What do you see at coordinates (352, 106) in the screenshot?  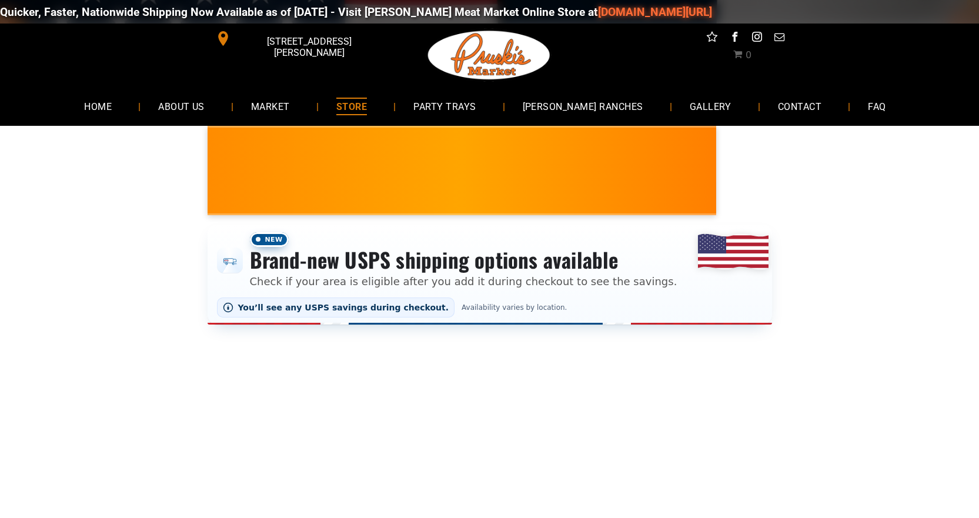 I see `a: STORE` at bounding box center [352, 106].